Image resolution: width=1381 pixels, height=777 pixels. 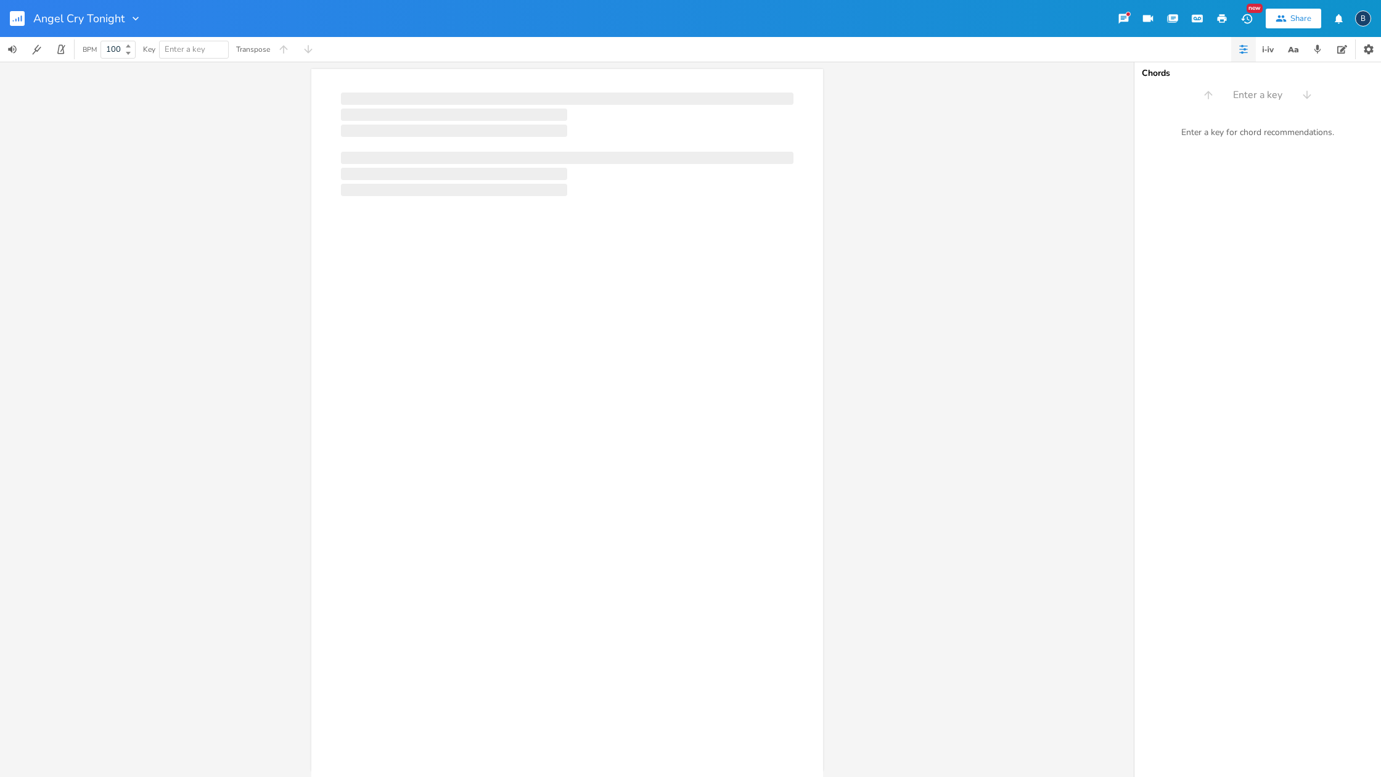 I want to click on div: Chords, so click(x=1257, y=73).